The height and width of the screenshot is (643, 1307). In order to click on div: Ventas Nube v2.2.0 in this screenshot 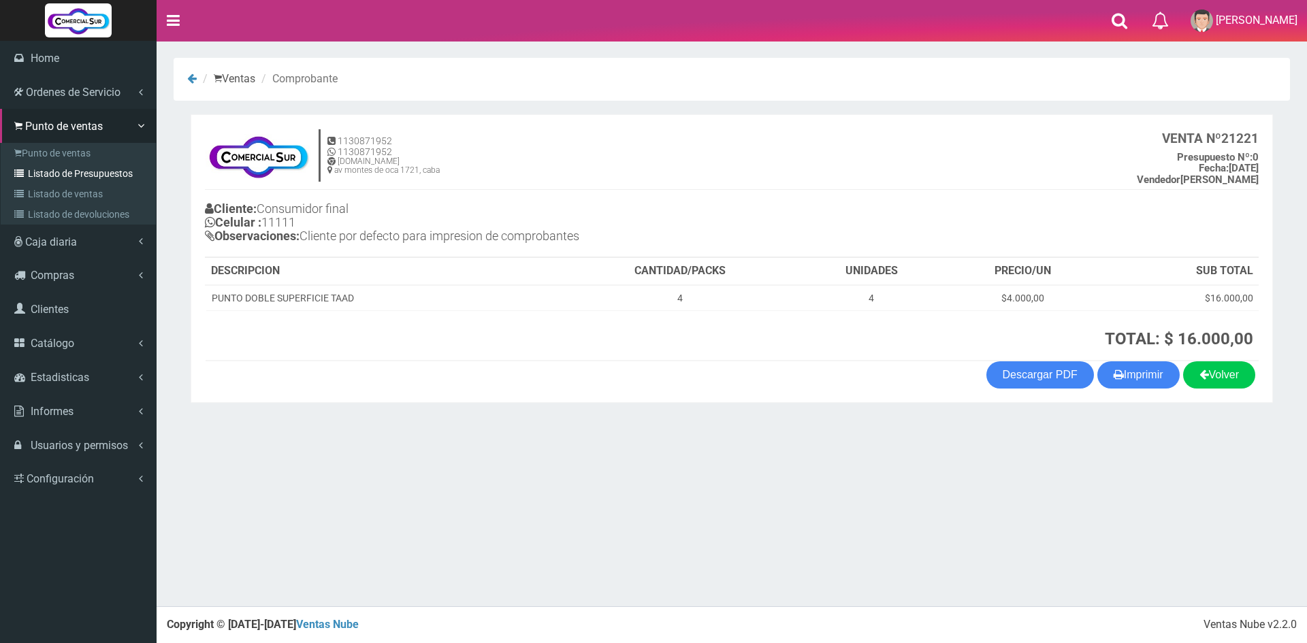, I will do `click(1249, 625)`.